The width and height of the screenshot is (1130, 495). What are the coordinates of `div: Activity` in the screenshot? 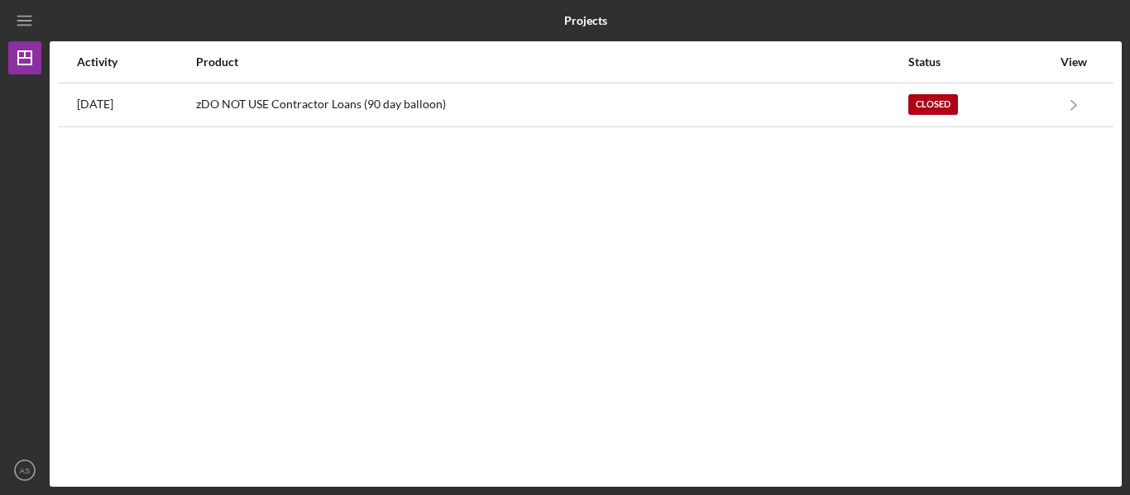 It's located at (136, 62).